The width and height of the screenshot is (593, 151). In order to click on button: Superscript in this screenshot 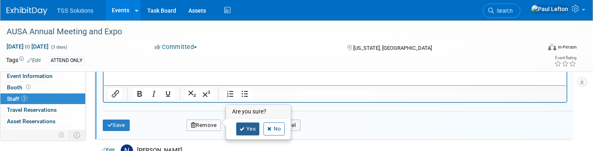, I will do `click(206, 94)`.